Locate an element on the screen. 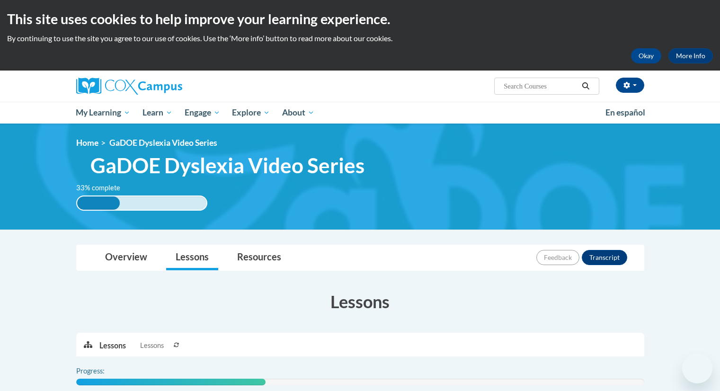 The width and height of the screenshot is (720, 391). span: Explore is located at coordinates (251, 113).